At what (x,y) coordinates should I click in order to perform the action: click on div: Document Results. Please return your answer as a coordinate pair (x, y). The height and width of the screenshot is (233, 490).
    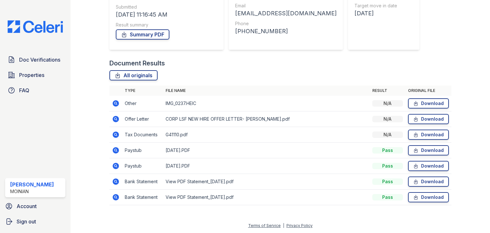
    Looking at the image, I should click on (137, 63).